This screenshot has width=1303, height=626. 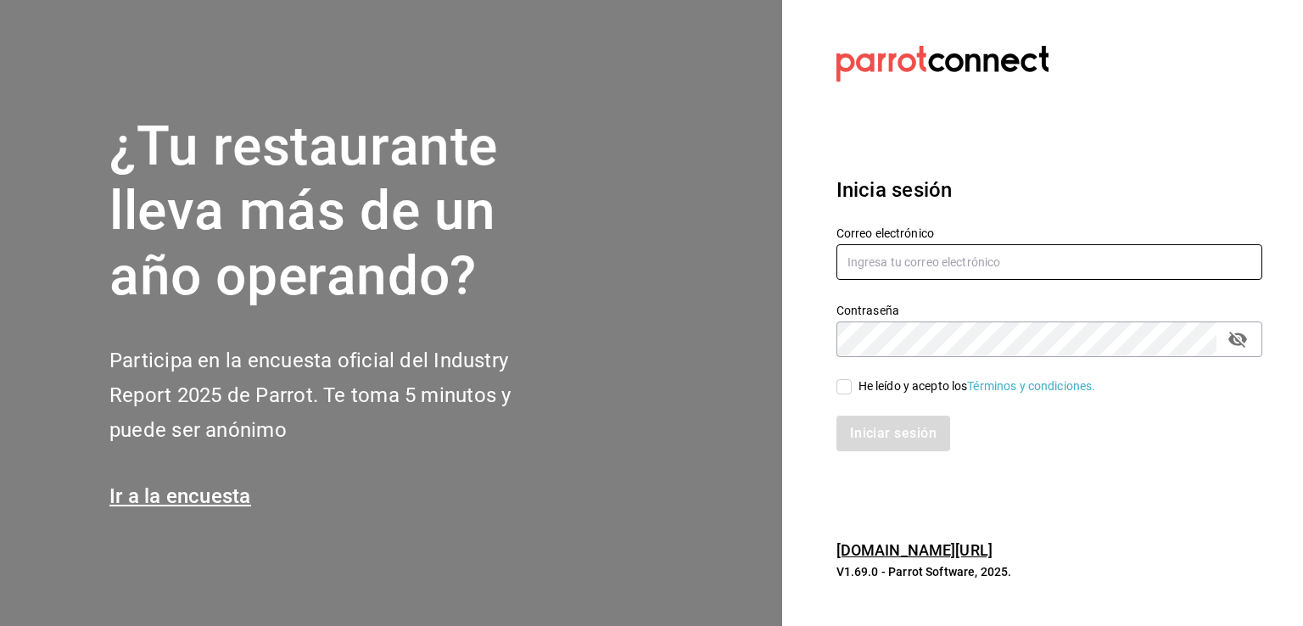 What do you see at coordinates (1050, 232) in the screenshot?
I see `label: Correo electrónico` at bounding box center [1050, 232].